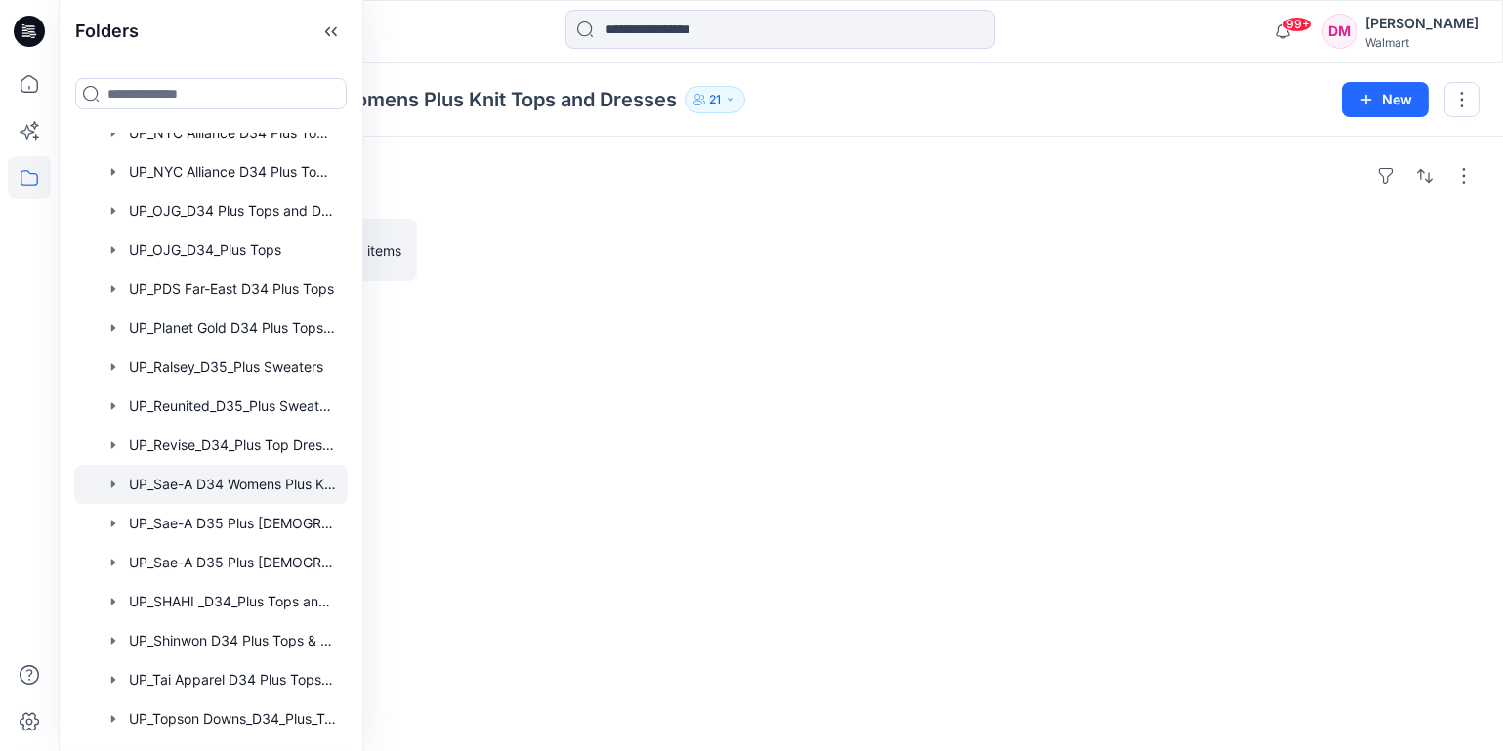 Image resolution: width=1503 pixels, height=751 pixels. I want to click on div: DM, so click(1340, 31).